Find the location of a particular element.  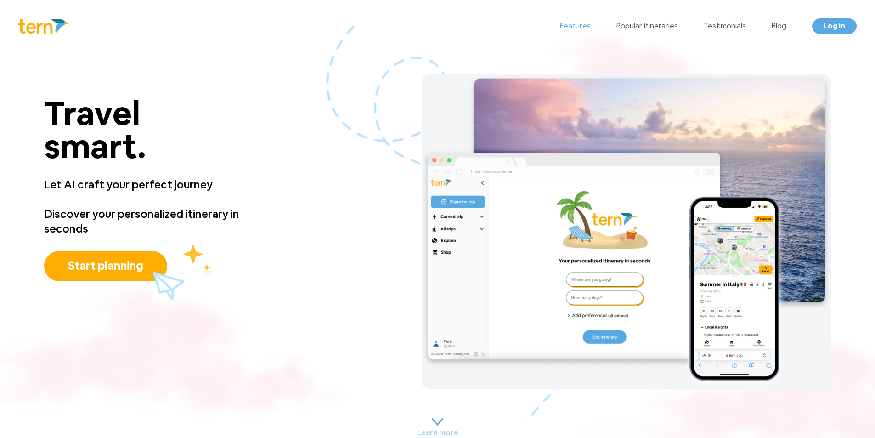

button: Start planning is located at coordinates (106, 266).